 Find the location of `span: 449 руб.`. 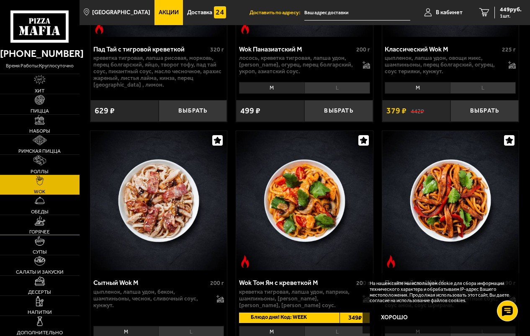

span: 449 руб. is located at coordinates (510, 10).